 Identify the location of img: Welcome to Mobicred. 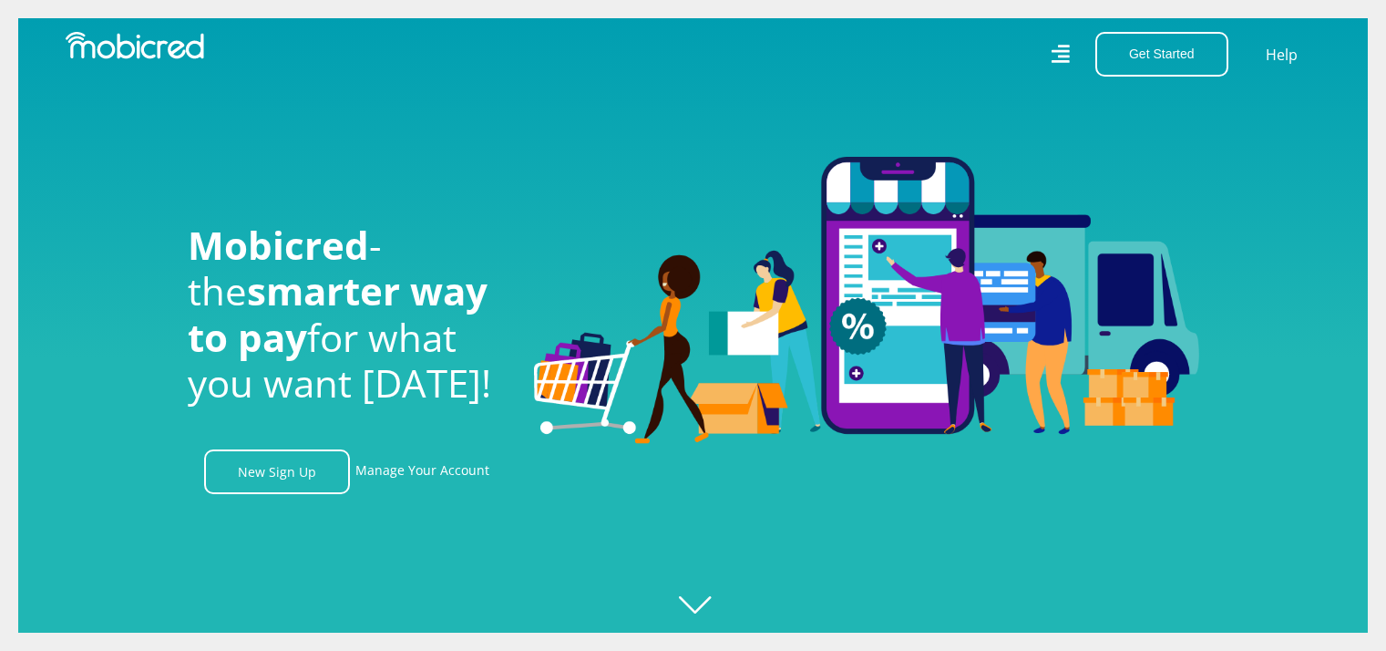
(866, 301).